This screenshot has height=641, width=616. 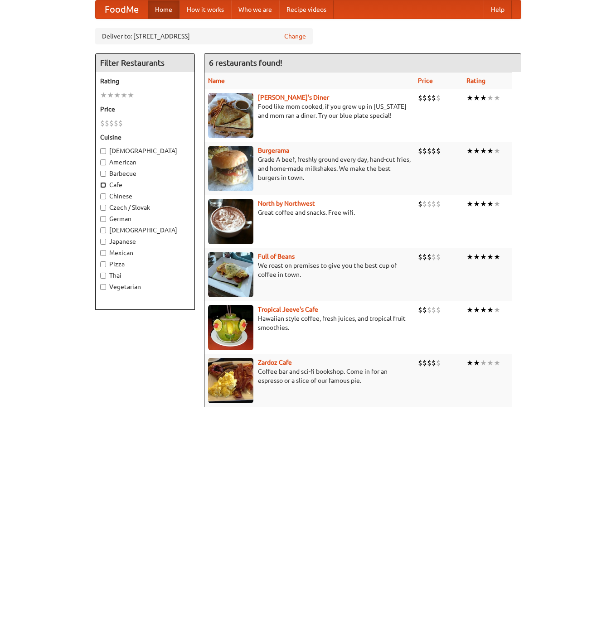 What do you see at coordinates (121, 10) in the screenshot?
I see `a: FoodMe` at bounding box center [121, 10].